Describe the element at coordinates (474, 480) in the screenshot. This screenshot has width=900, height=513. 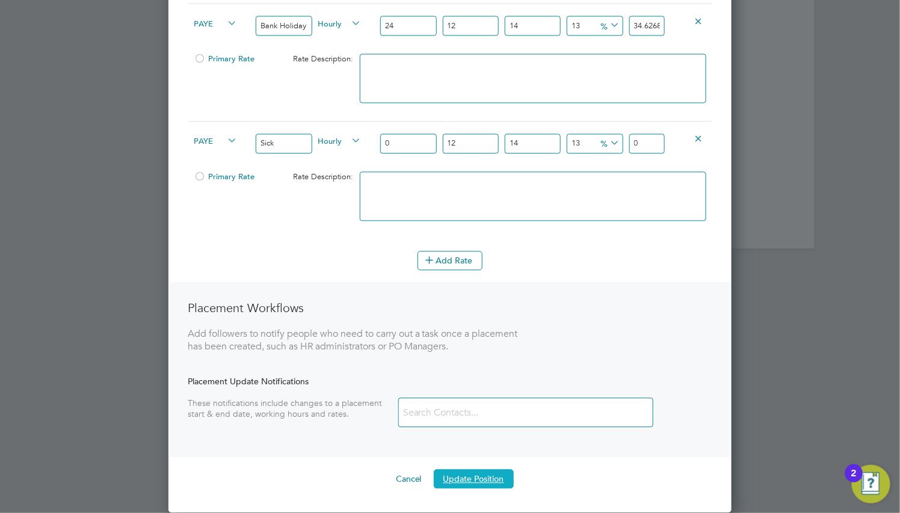
I see `button: Update Position` at that location.